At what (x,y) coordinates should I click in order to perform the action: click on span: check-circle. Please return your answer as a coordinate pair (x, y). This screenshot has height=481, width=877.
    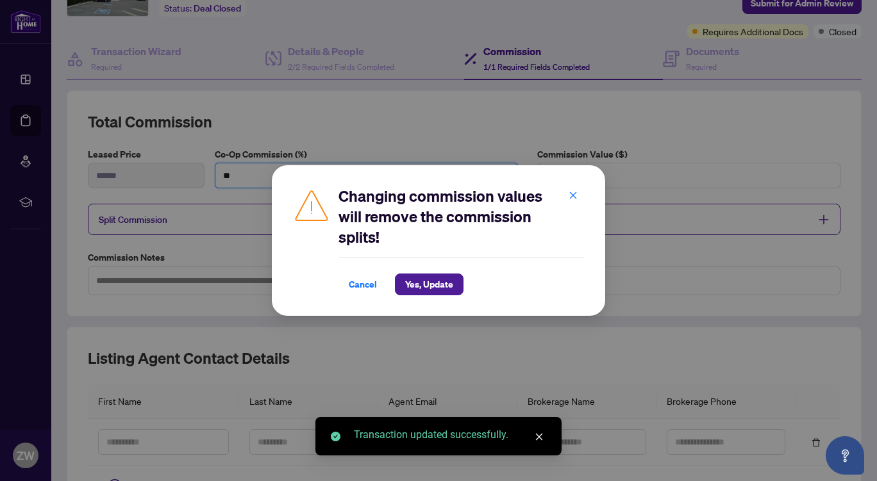
    Looking at the image, I should click on (335, 437).